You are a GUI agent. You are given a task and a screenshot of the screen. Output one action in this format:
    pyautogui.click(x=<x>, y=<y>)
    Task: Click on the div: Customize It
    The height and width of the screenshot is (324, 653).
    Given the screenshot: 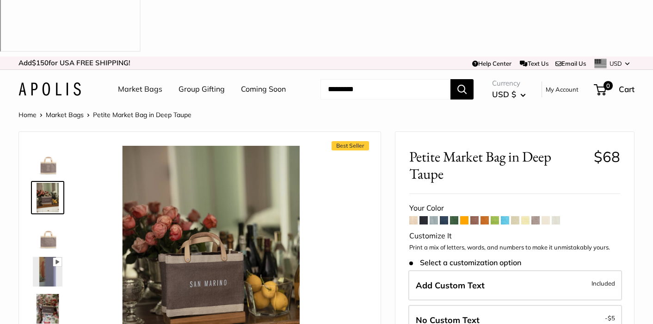 What is the action you would take?
    pyautogui.click(x=515, y=236)
    